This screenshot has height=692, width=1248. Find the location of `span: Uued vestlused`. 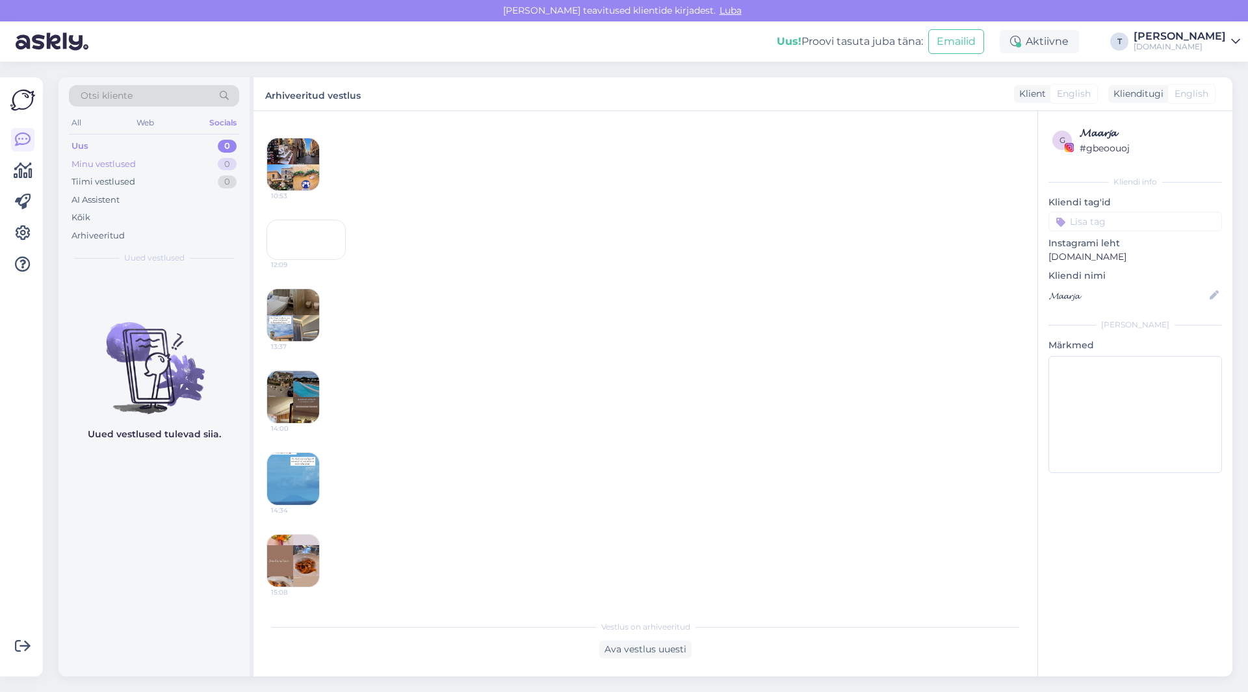

span: Uued vestlused is located at coordinates (154, 258).